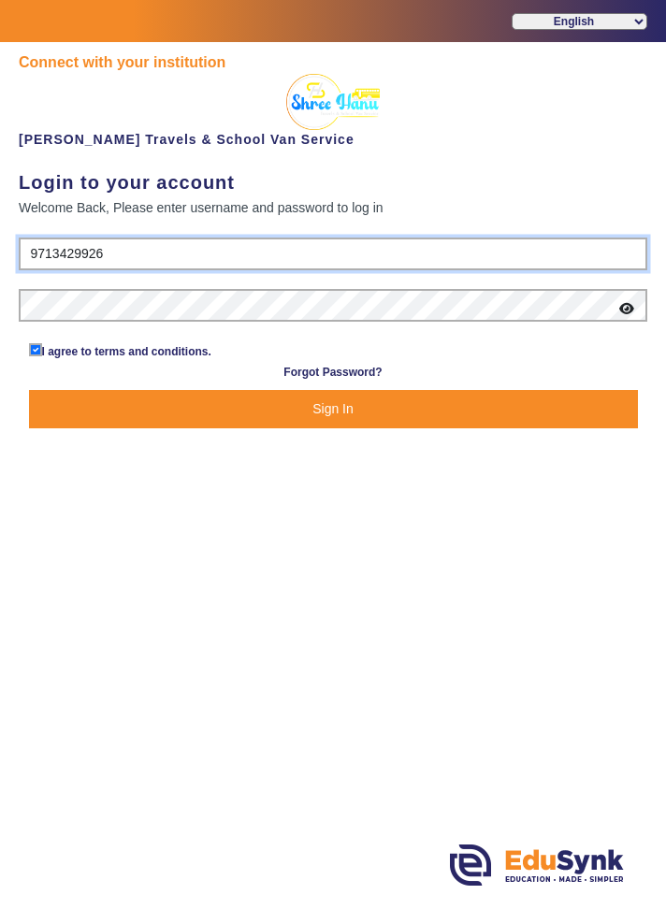 Image resolution: width=666 pixels, height=909 pixels. Describe the element at coordinates (333, 409) in the screenshot. I see `button: Sign In` at that location.